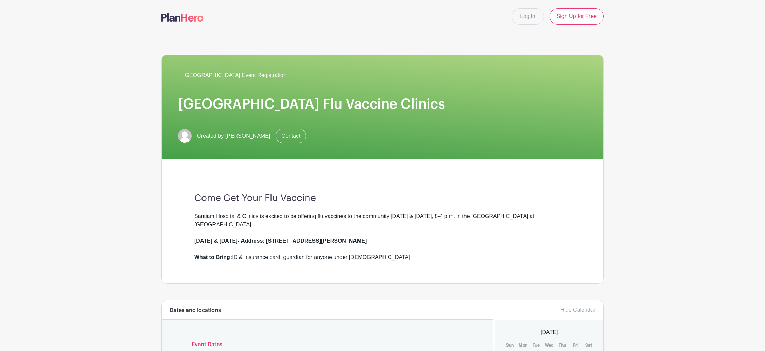 This screenshot has height=351, width=765. Describe the element at coordinates (182, 17) in the screenshot. I see `img: logo-507f7623f17ff9eddc593b1ce0a138ce2505c220e1c5a4e2b4648c50719b7d32.svg` at that location.